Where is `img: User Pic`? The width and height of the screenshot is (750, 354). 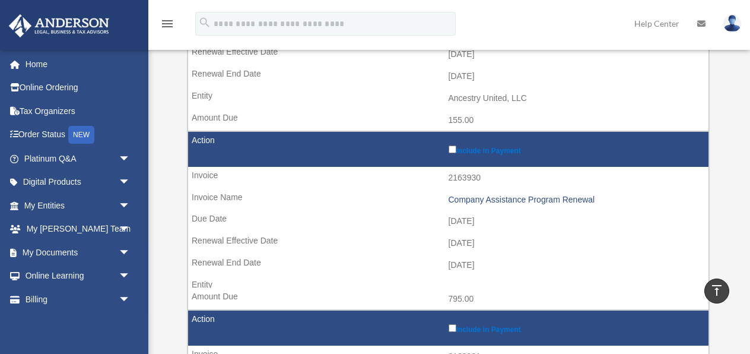
img: User Pic is located at coordinates (732, 23).